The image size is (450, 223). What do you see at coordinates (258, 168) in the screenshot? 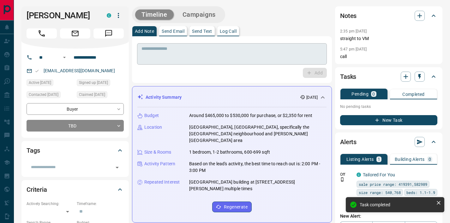
I see `p: Based on the lead's activity, the best time to reach out is: 2:00 PM - 3:00 PM` at bounding box center [258, 168].